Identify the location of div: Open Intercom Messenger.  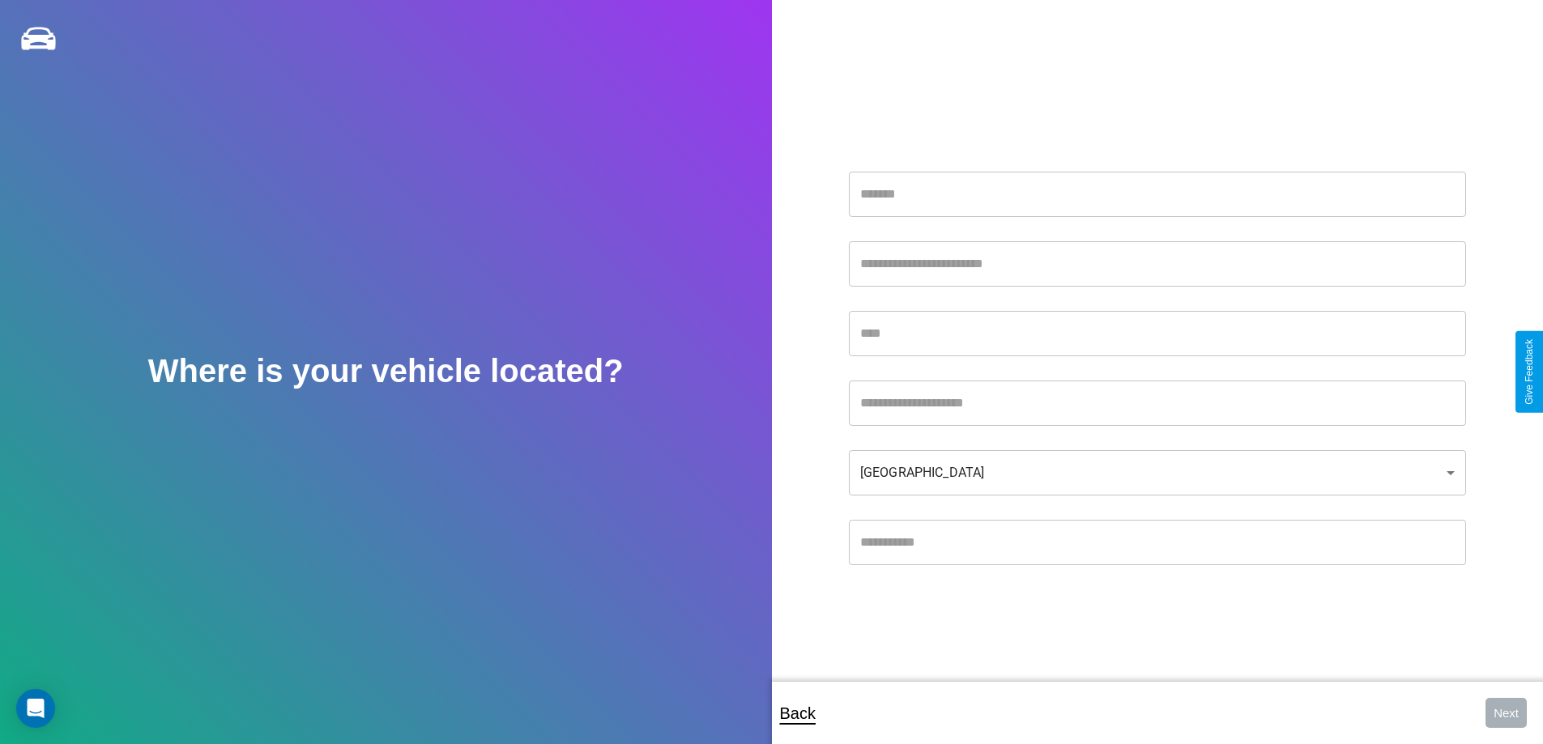
(36, 709).